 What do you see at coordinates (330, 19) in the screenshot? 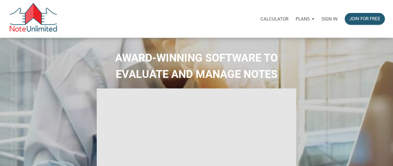
I see `p: Sign in` at bounding box center [330, 19].